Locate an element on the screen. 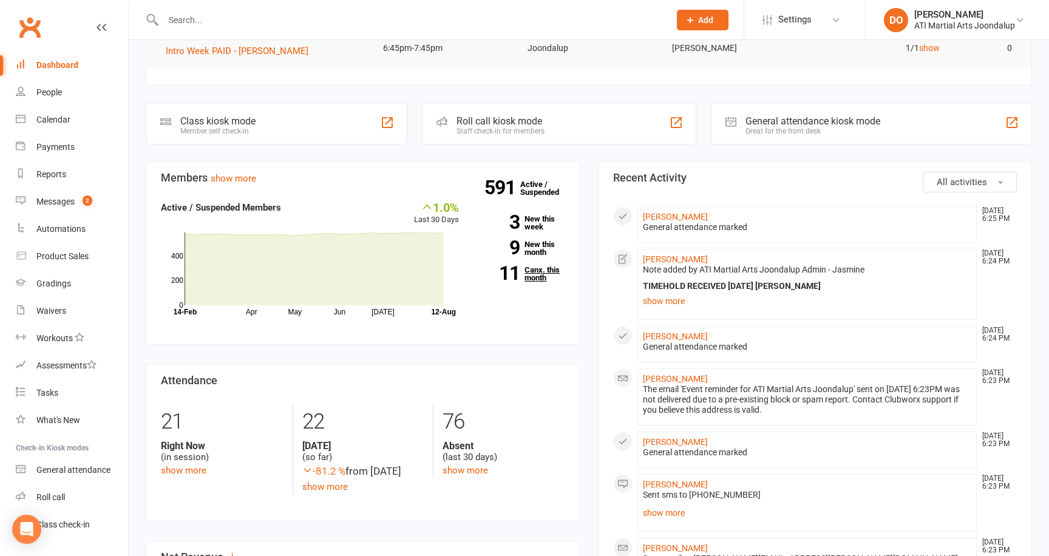 This screenshot has width=1049, height=556. div: Assessments is located at coordinates (66, 366).